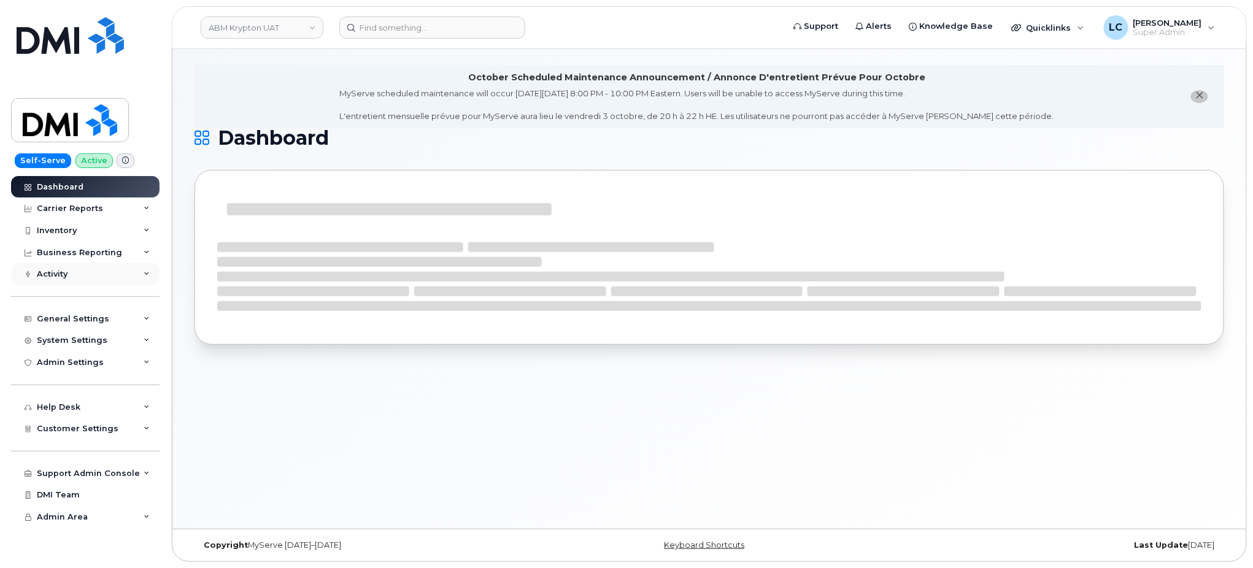 This screenshot has width=1253, height=568. Describe the element at coordinates (704, 545) in the screenshot. I see `a: Keyboard Shortcuts` at that location.